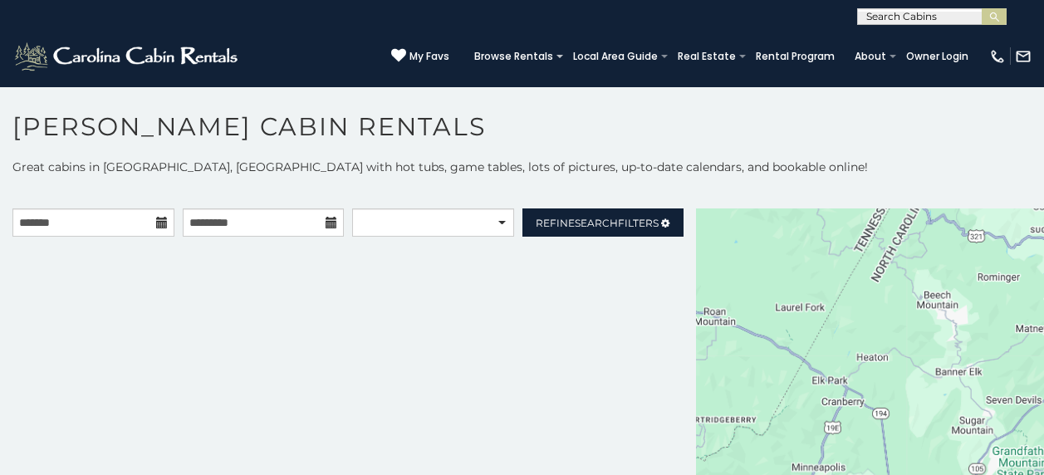 The height and width of the screenshot is (475, 1044). What do you see at coordinates (1023, 56) in the screenshot?
I see `img: mail-regular-white.png` at bounding box center [1023, 56].